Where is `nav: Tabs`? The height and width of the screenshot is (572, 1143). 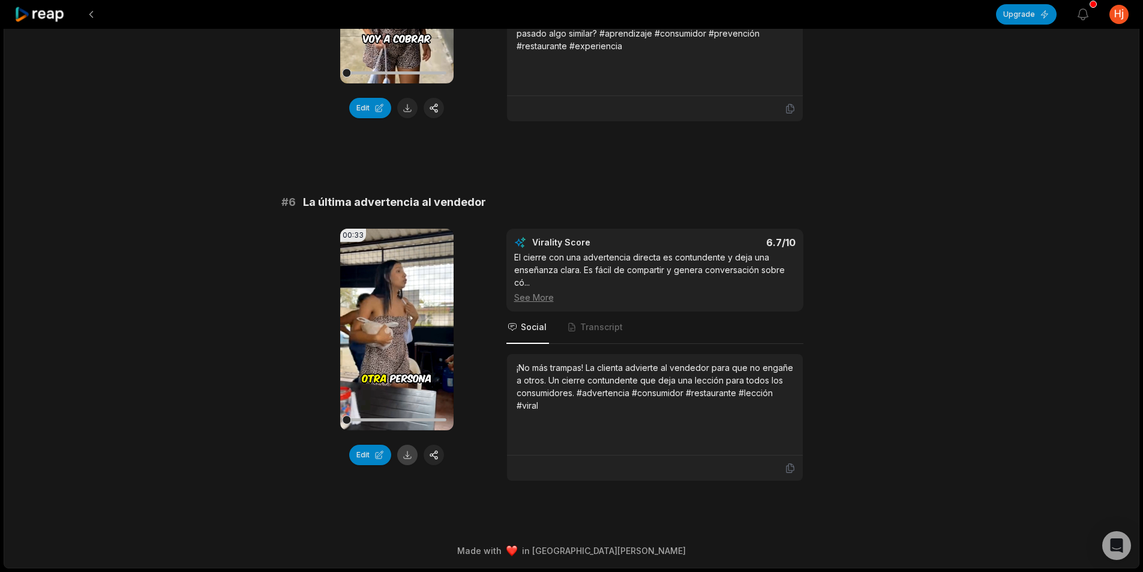 nav: Tabs is located at coordinates (655, 328).